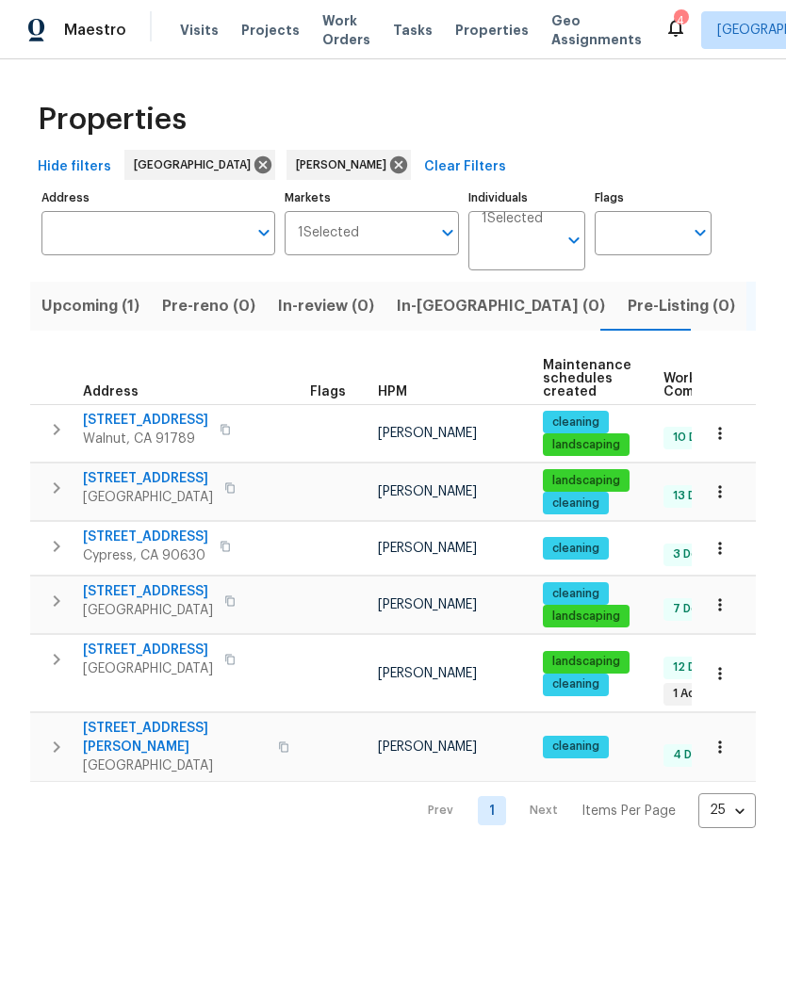 The height and width of the screenshot is (1008, 786). I want to click on span: Upcoming (1), so click(90, 306).